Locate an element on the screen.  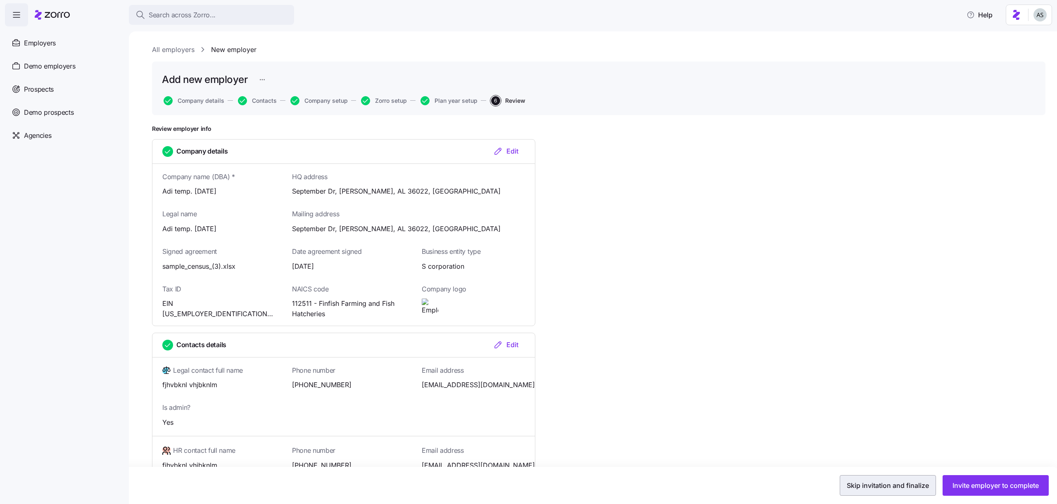
a: Demo employers is located at coordinates (64, 66).